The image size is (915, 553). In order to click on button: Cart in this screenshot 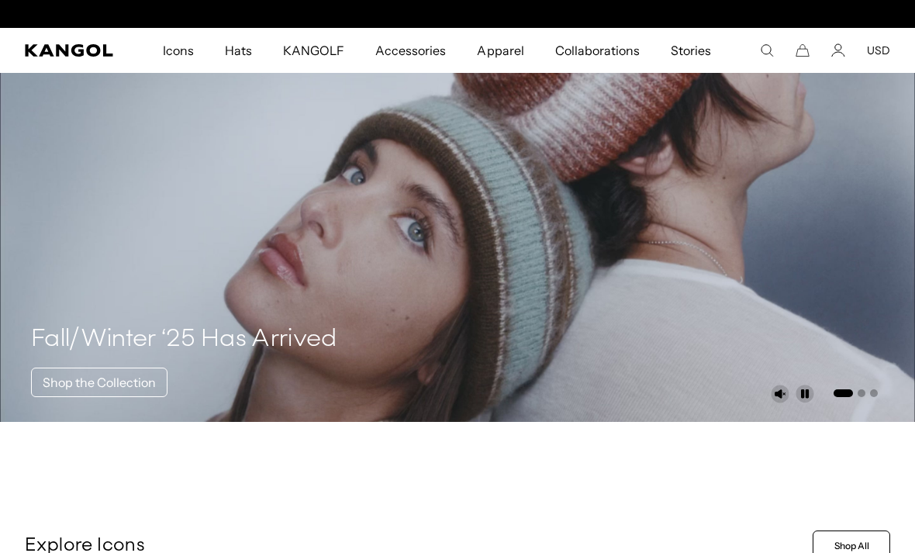, I will do `click(803, 50)`.